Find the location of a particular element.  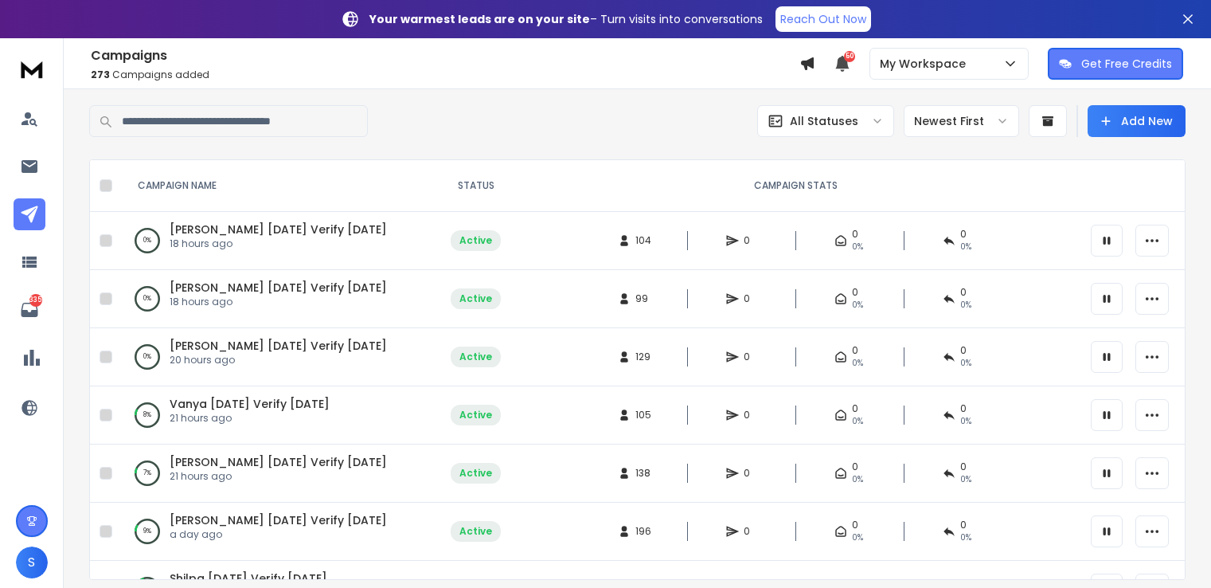

span: 273 is located at coordinates (100, 74).